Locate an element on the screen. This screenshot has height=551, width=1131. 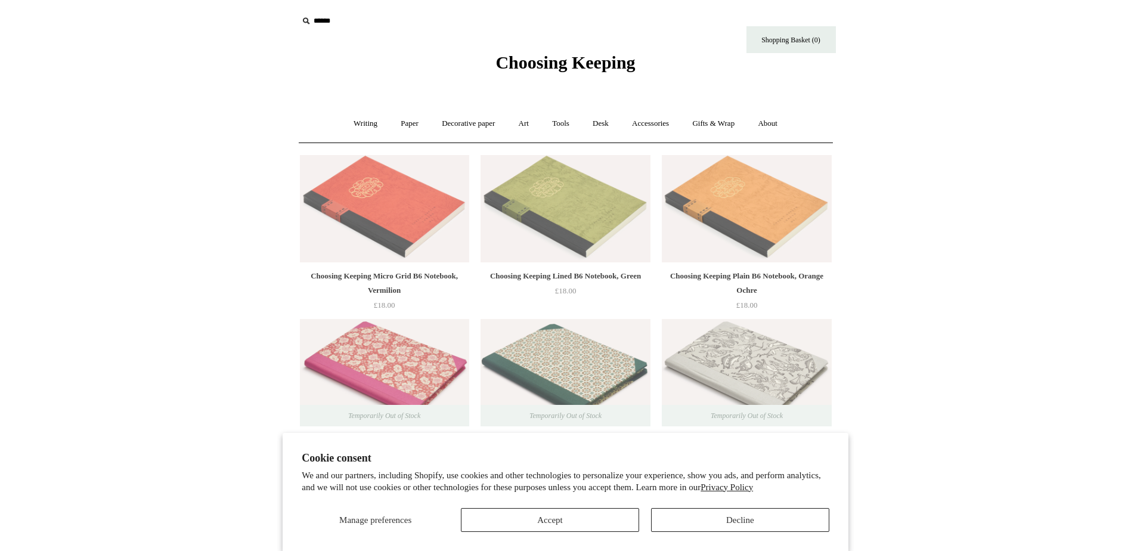
a: Gifts & Wrap is located at coordinates (713, 123).